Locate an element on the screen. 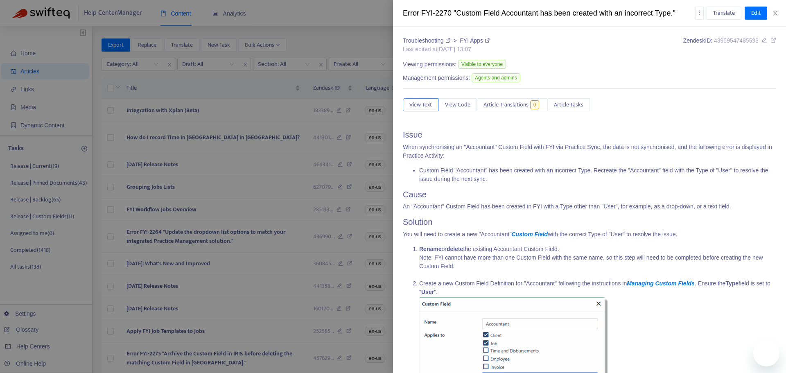 The height and width of the screenshot is (373, 786). strong: Type is located at coordinates (732, 283).